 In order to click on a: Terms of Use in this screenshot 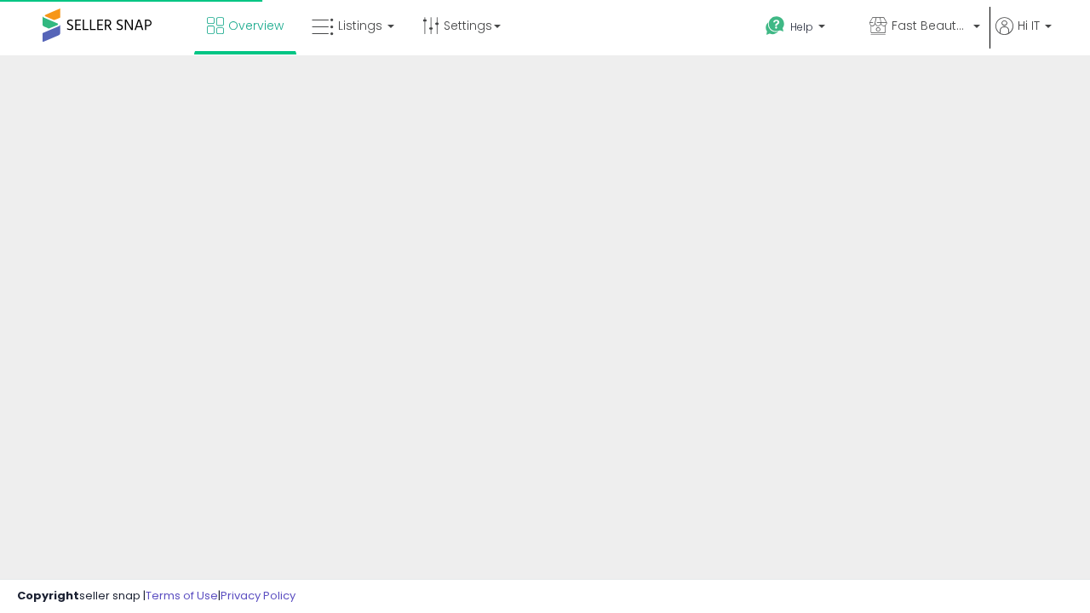, I will do `click(181, 595)`.